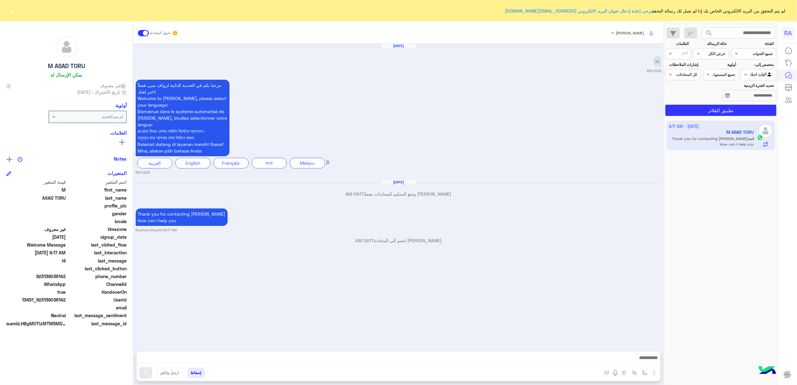 Image resolution: width=797 pixels, height=385 pixels. Describe the element at coordinates (685, 53) in the screenshot. I see `div: اختر` at that location.